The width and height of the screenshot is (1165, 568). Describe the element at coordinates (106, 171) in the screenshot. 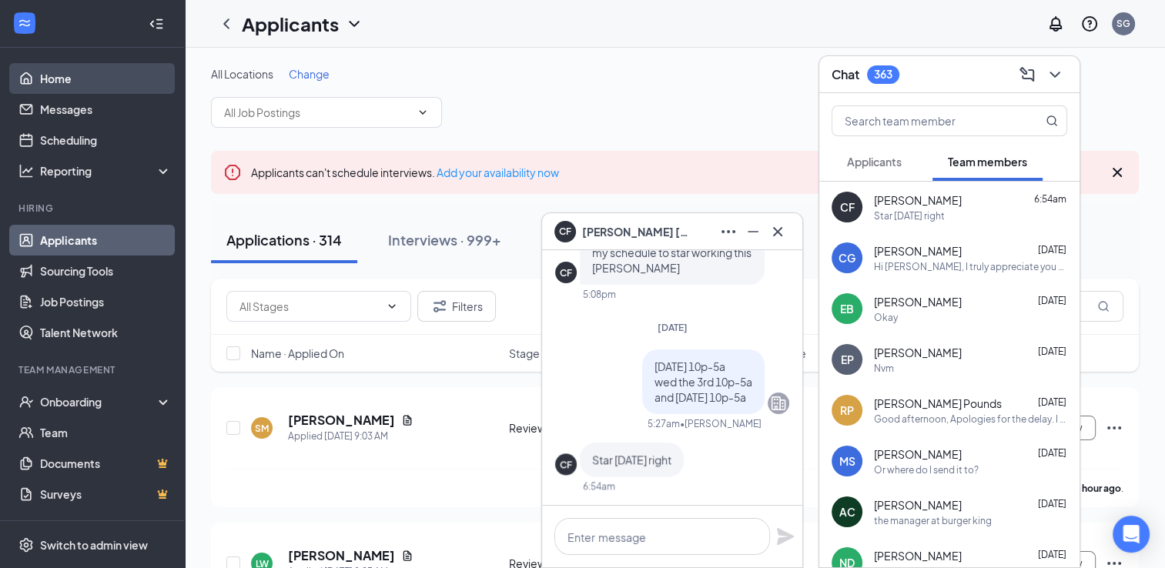

I see `div: Reporting` at that location.